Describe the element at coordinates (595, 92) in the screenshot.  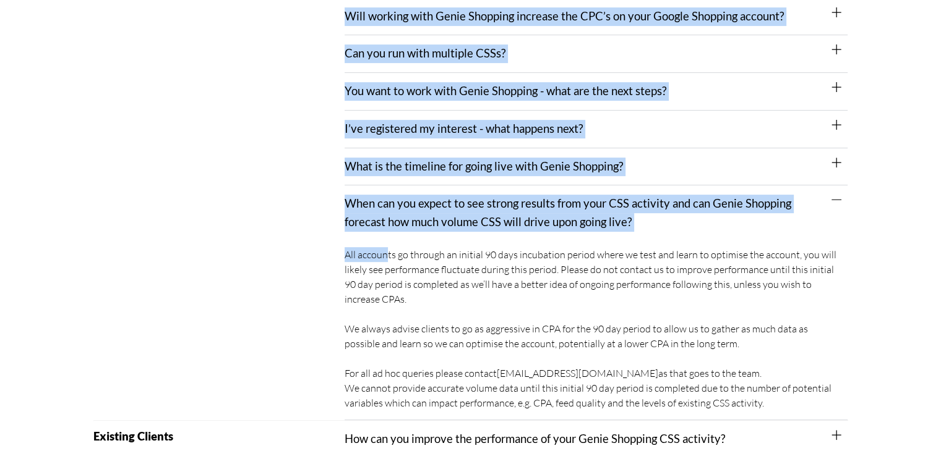
I see `div: You want to work with Genie Shopping - what are the next steps?` at that location.